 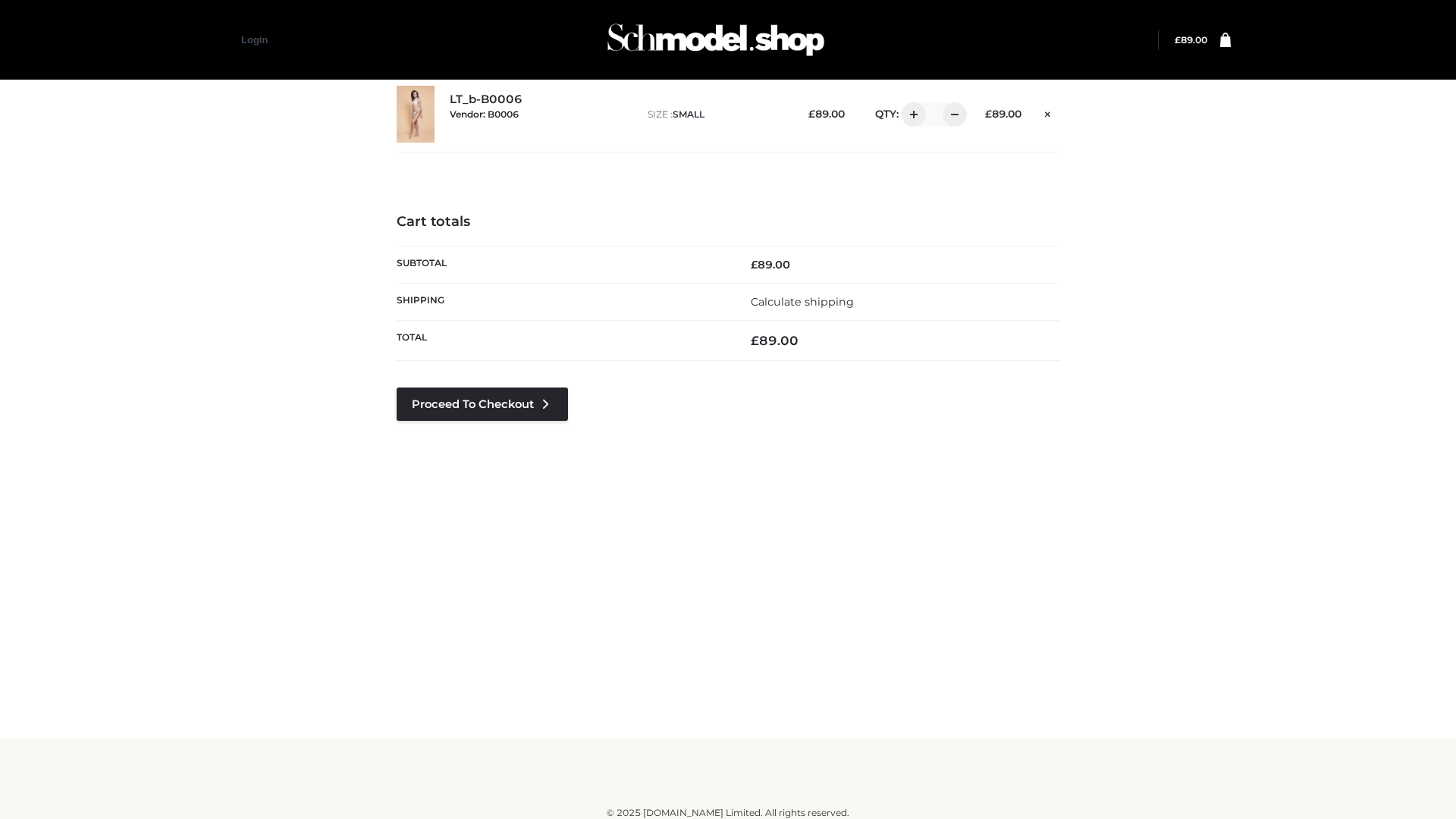 I want to click on a: Remove this item, so click(x=1048, y=112).